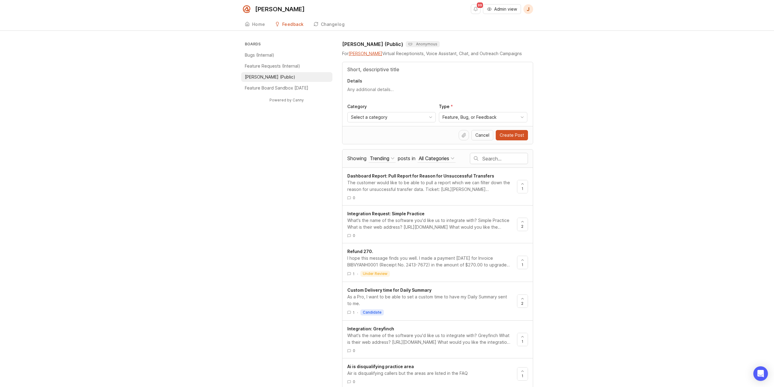 This screenshot has height=387, width=774. What do you see at coordinates (375, 274) in the screenshot?
I see `p: under review` at bounding box center [375, 274].